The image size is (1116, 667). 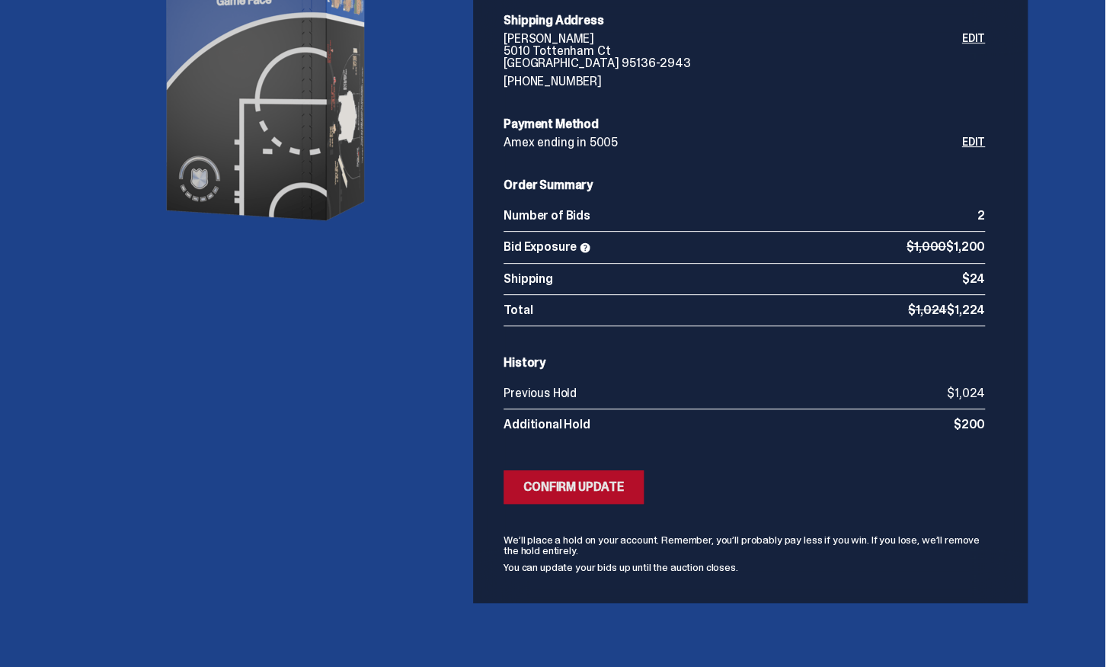 What do you see at coordinates (733, 142) in the screenshot?
I see `p: Amex ending in 5005` at bounding box center [733, 142].